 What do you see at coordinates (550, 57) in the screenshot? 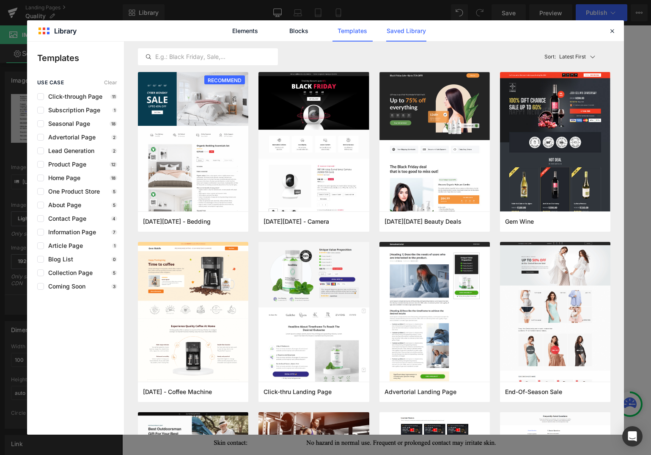
I see `span: Sort:` at bounding box center [550, 57].